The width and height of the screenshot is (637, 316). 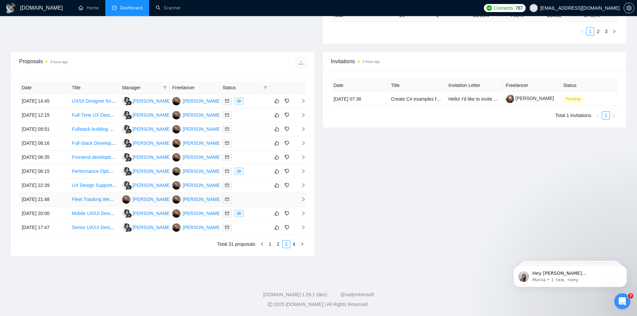 What do you see at coordinates (534, 8) in the screenshot?
I see `span: user` at bounding box center [534, 8].